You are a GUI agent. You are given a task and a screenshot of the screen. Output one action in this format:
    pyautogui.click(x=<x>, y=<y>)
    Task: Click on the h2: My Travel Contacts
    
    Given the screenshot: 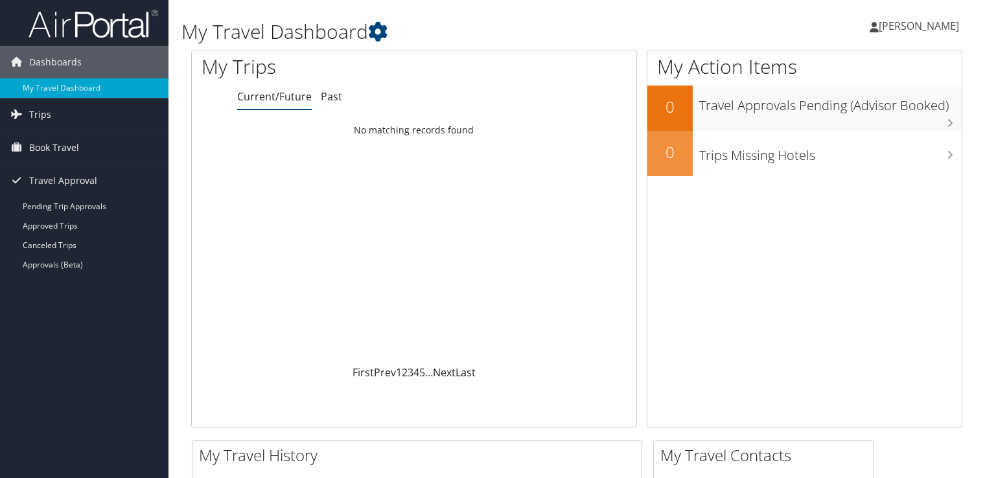 What is the action you would take?
    pyautogui.click(x=767, y=456)
    